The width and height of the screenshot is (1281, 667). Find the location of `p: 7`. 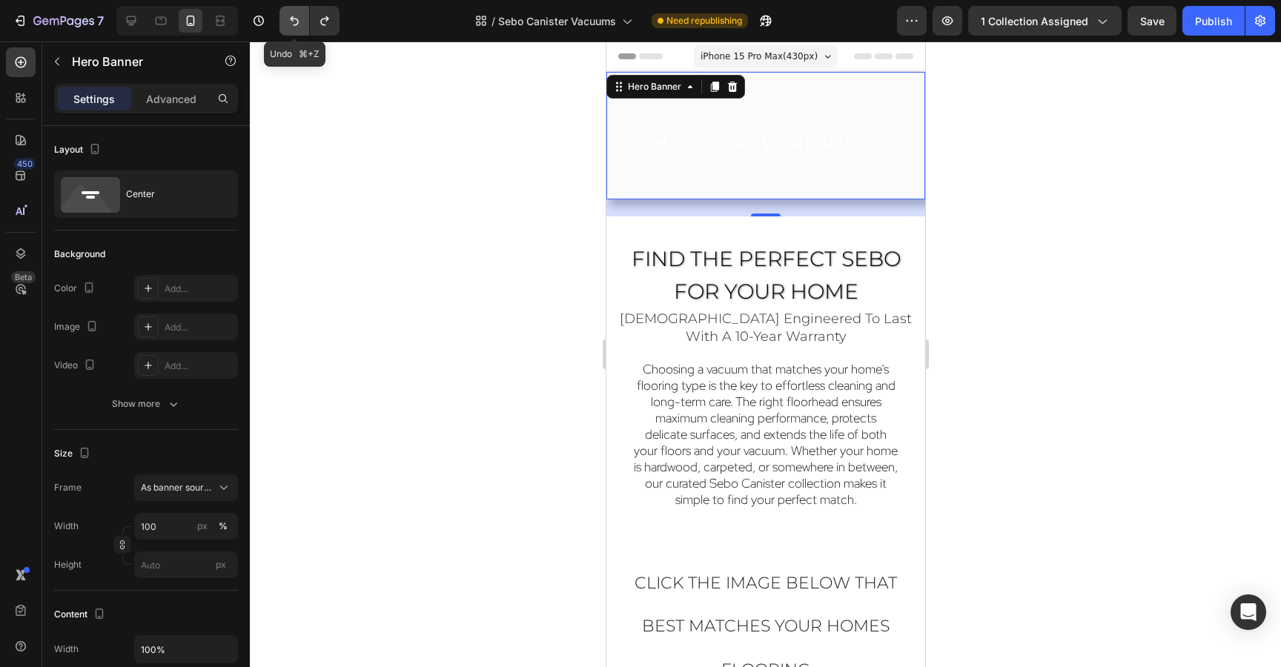

p: 7 is located at coordinates (100, 21).